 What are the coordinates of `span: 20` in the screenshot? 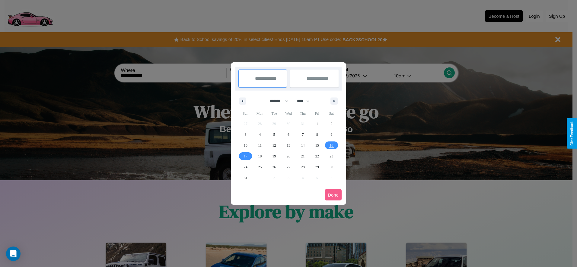 It's located at (288, 156).